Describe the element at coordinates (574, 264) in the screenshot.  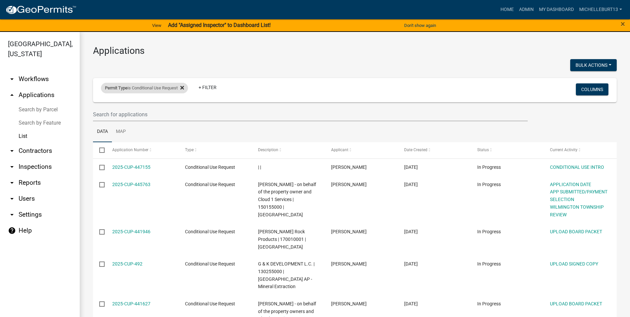
I see `a: UPLOAD SIGNED COPY` at that location.